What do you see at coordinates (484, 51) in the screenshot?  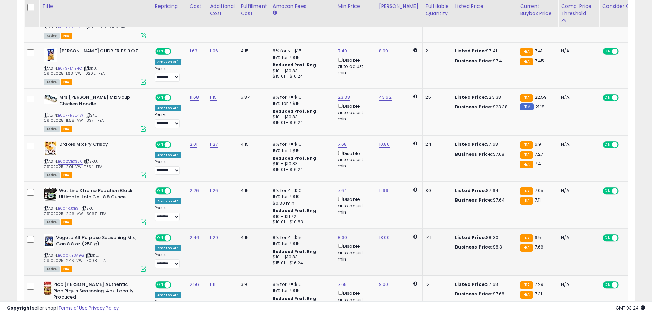 I see `div: $7.41` at bounding box center [484, 51].